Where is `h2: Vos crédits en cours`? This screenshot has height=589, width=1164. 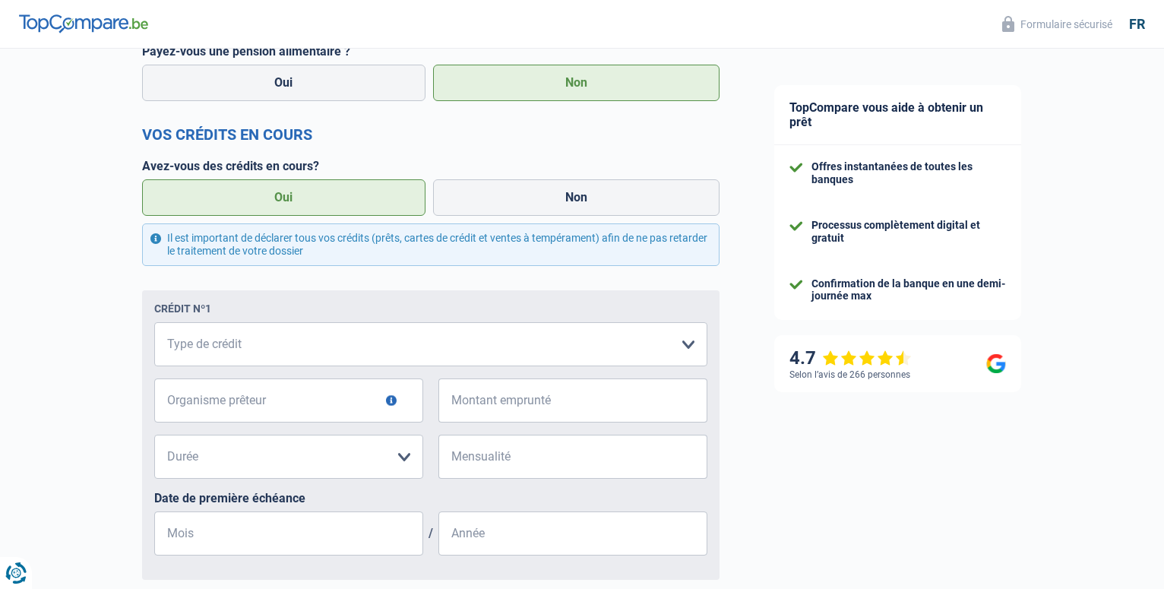 h2: Vos crédits en cours is located at coordinates (431, 135).